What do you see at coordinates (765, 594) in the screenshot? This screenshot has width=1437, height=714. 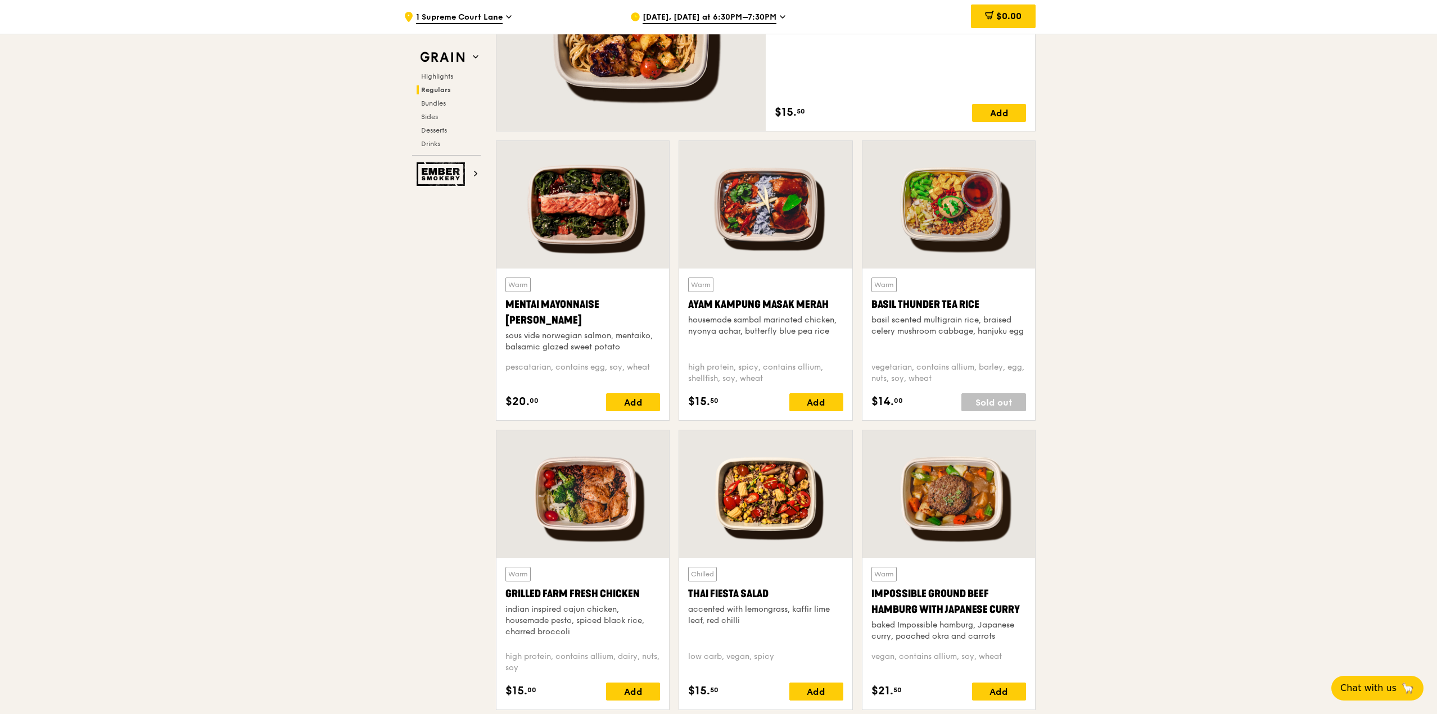 I see `div: Thai Fiesta Salad` at bounding box center [765, 594].